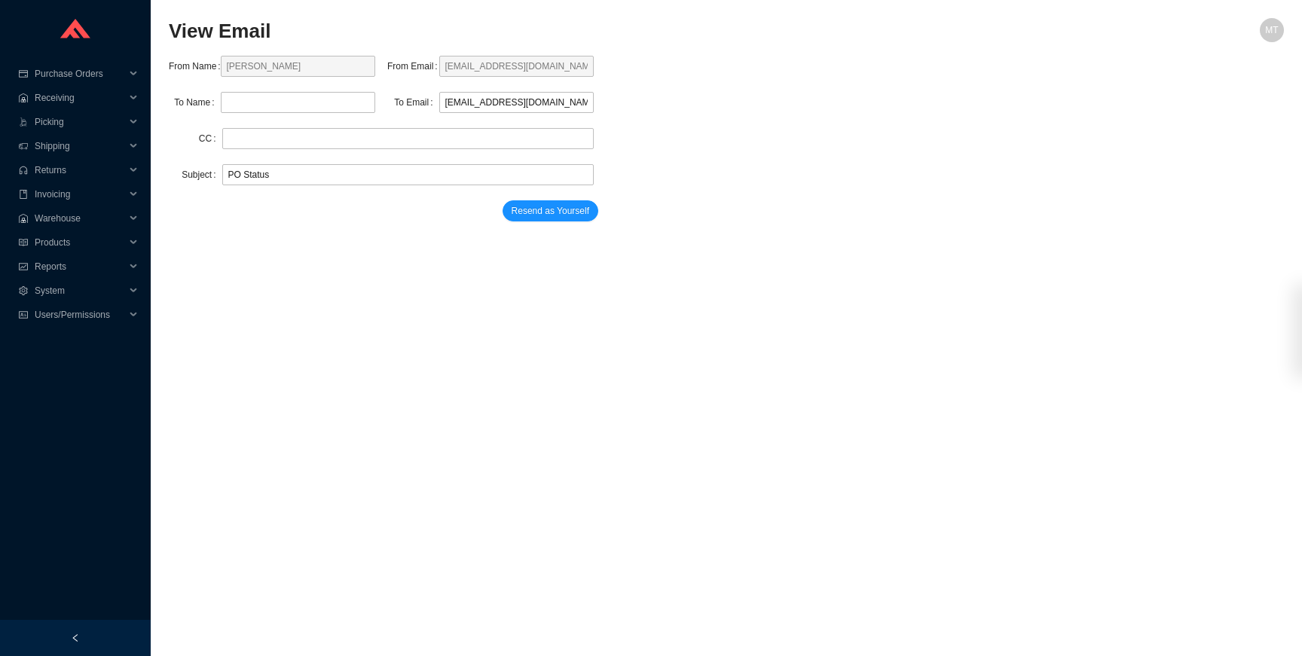 The image size is (1302, 656). Describe the element at coordinates (210, 139) in the screenshot. I see `label: CC` at that location.